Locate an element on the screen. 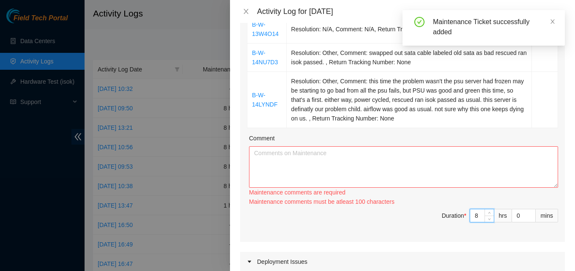 This screenshot has height=271, width=575. div: Duration is located at coordinates (454, 216).